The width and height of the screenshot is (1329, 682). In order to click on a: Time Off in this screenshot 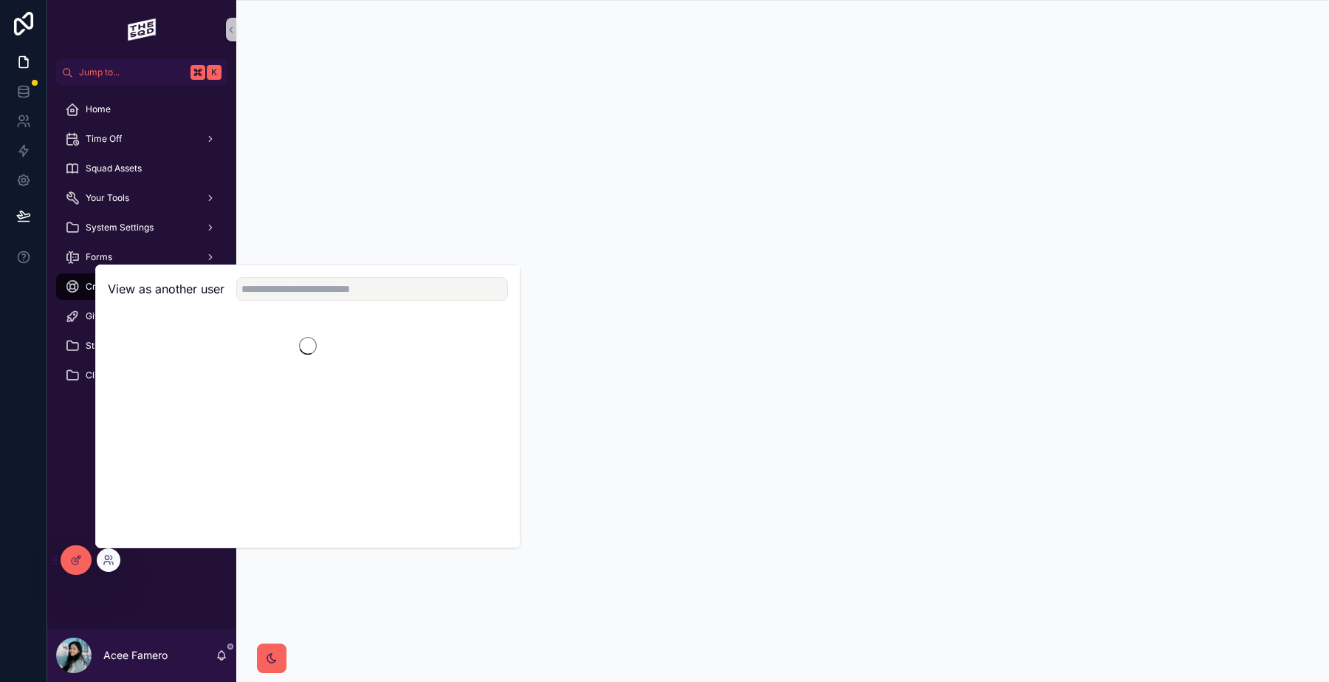, I will do `click(142, 139)`.